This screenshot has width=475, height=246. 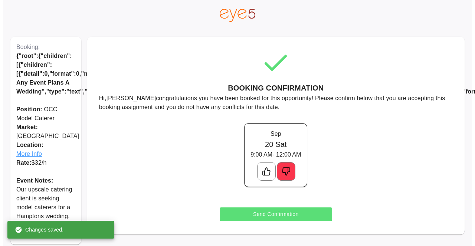 I want to click on span: More Info, so click(x=46, y=154).